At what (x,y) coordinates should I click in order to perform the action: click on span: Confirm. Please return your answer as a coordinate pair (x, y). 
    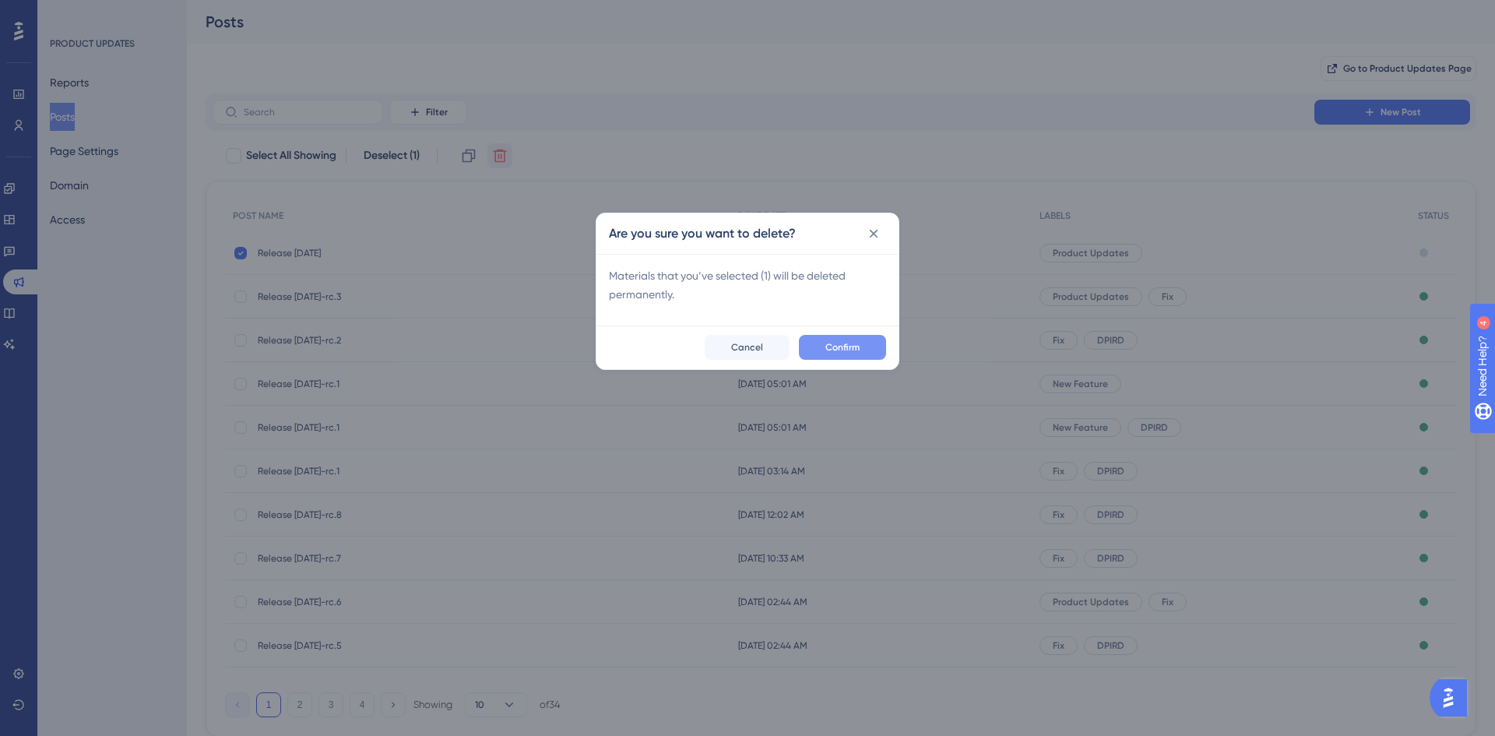
    Looking at the image, I should click on (843, 347).